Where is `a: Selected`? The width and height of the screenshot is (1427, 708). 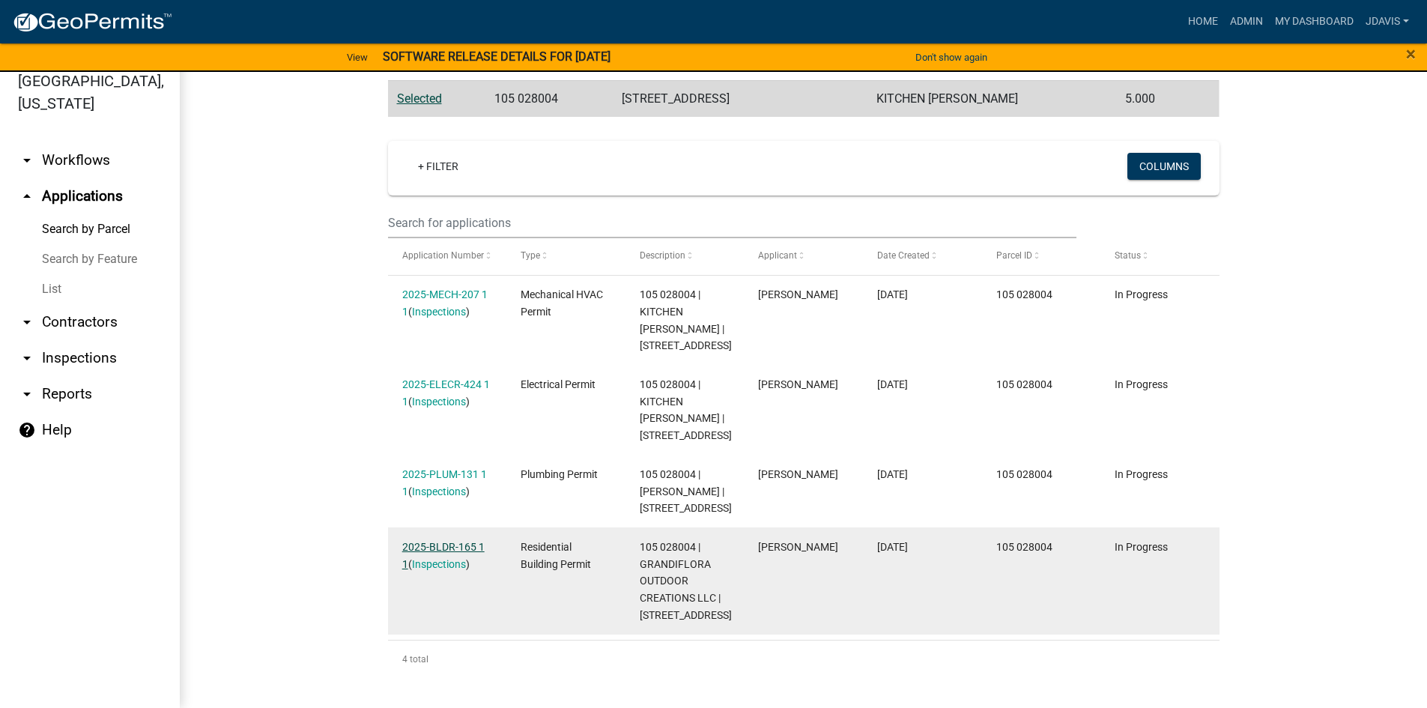
a: Selected is located at coordinates (419, 98).